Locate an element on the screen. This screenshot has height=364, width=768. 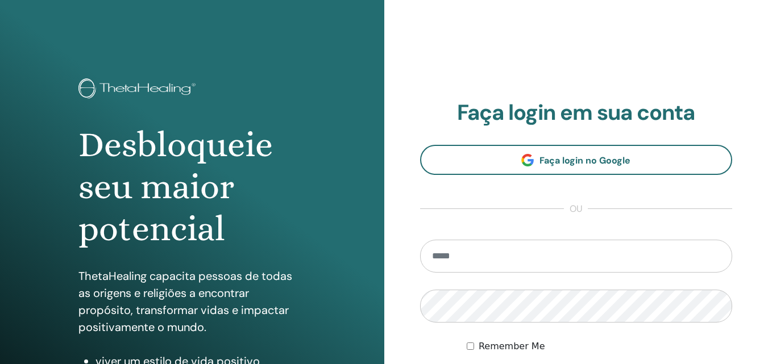
a: Faça login no Google is located at coordinates (576, 160).